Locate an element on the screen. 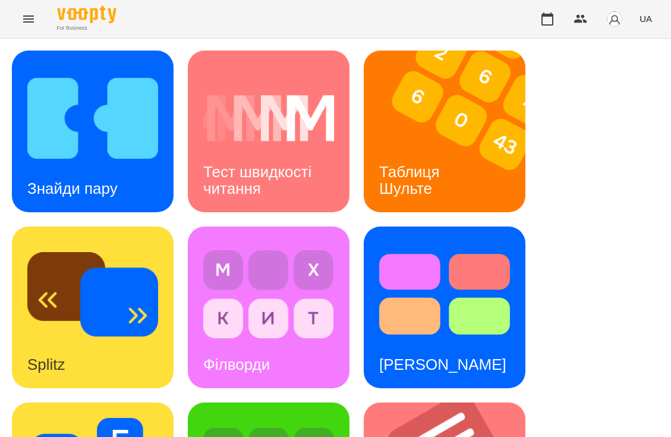 The width and height of the screenshot is (671, 437). a: Таблиця ШультеТаблиця Шульте is located at coordinates (445, 131).